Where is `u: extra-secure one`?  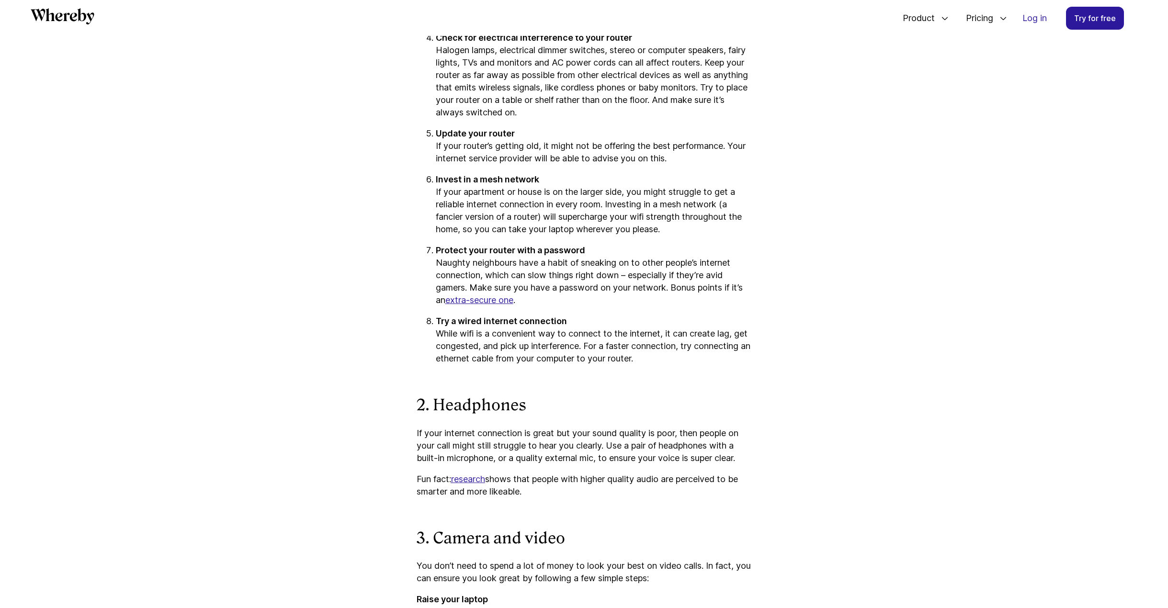 u: extra-secure one is located at coordinates (480, 300).